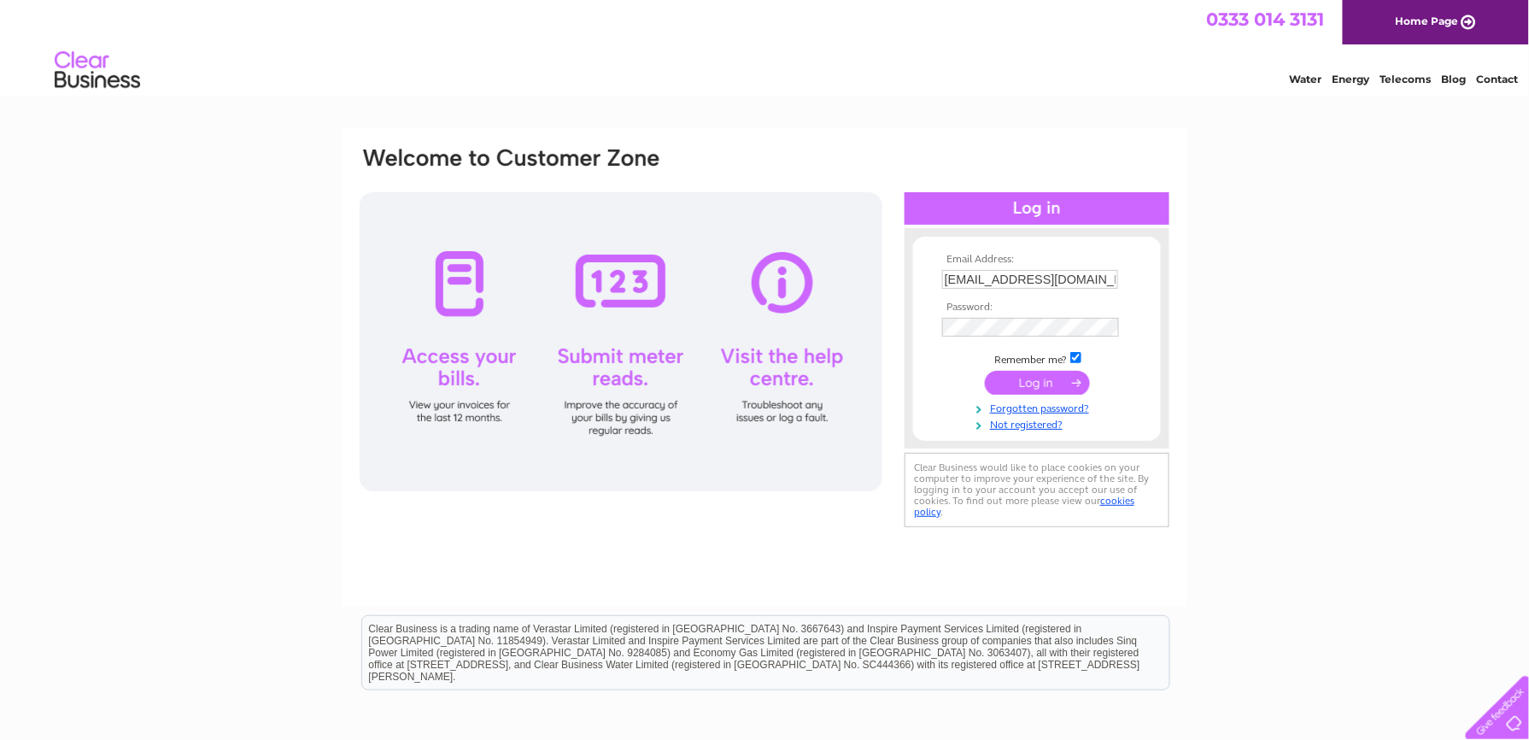 The height and width of the screenshot is (740, 1529). Describe the element at coordinates (1037, 358) in the screenshot. I see `td: Remember me?` at that location.